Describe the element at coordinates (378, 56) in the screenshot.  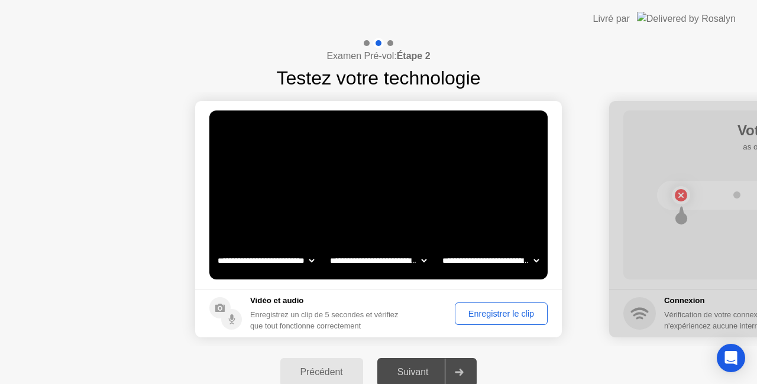
I see `h4: Examen Pré-vol:` at that location.